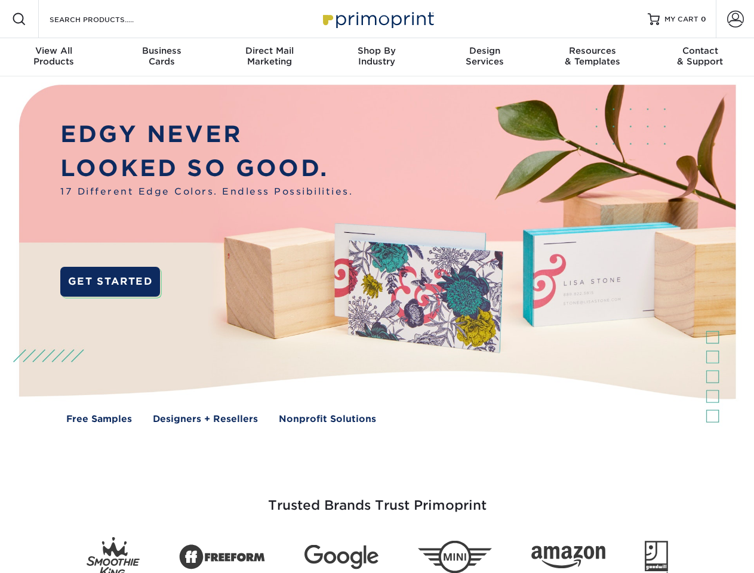 The width and height of the screenshot is (754, 573). What do you see at coordinates (377, 19) in the screenshot?
I see `img: Primoprint` at bounding box center [377, 19].